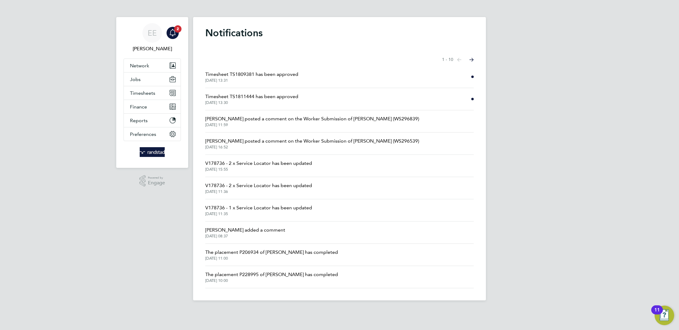 This screenshot has height=330, width=679. Describe the element at coordinates (259, 208) in the screenshot. I see `span: V178736 - 1 x Service Locator has been updated` at that location.